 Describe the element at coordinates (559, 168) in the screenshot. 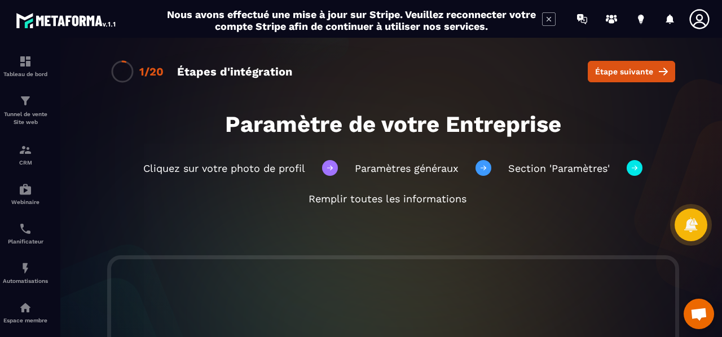

I see `span: Section 'Paramètres'` at that location.